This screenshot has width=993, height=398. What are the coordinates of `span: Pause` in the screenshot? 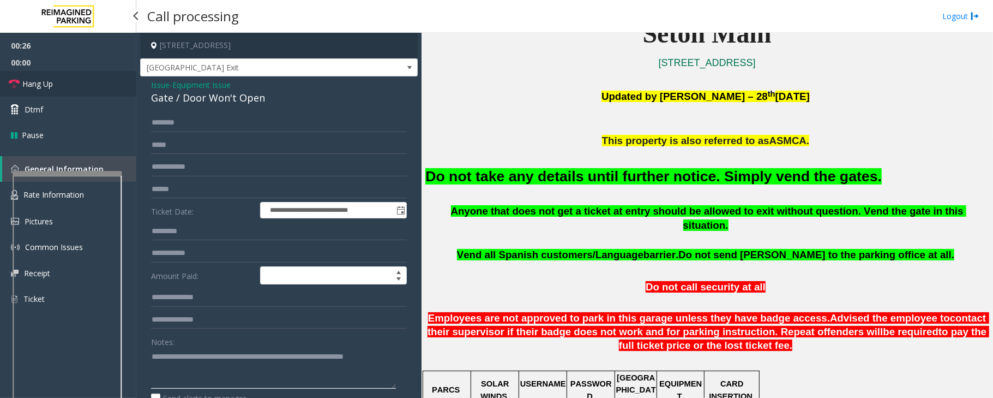 It's located at (33, 135).